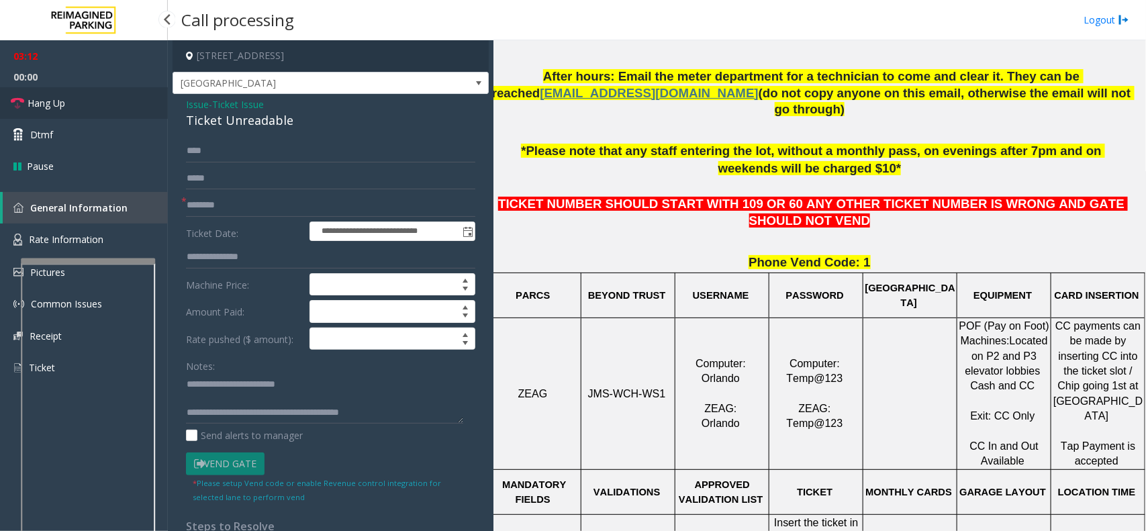 This screenshot has width=1146, height=531. What do you see at coordinates (238, 104) in the screenshot?
I see `span: Ticket Issue` at bounding box center [238, 104].